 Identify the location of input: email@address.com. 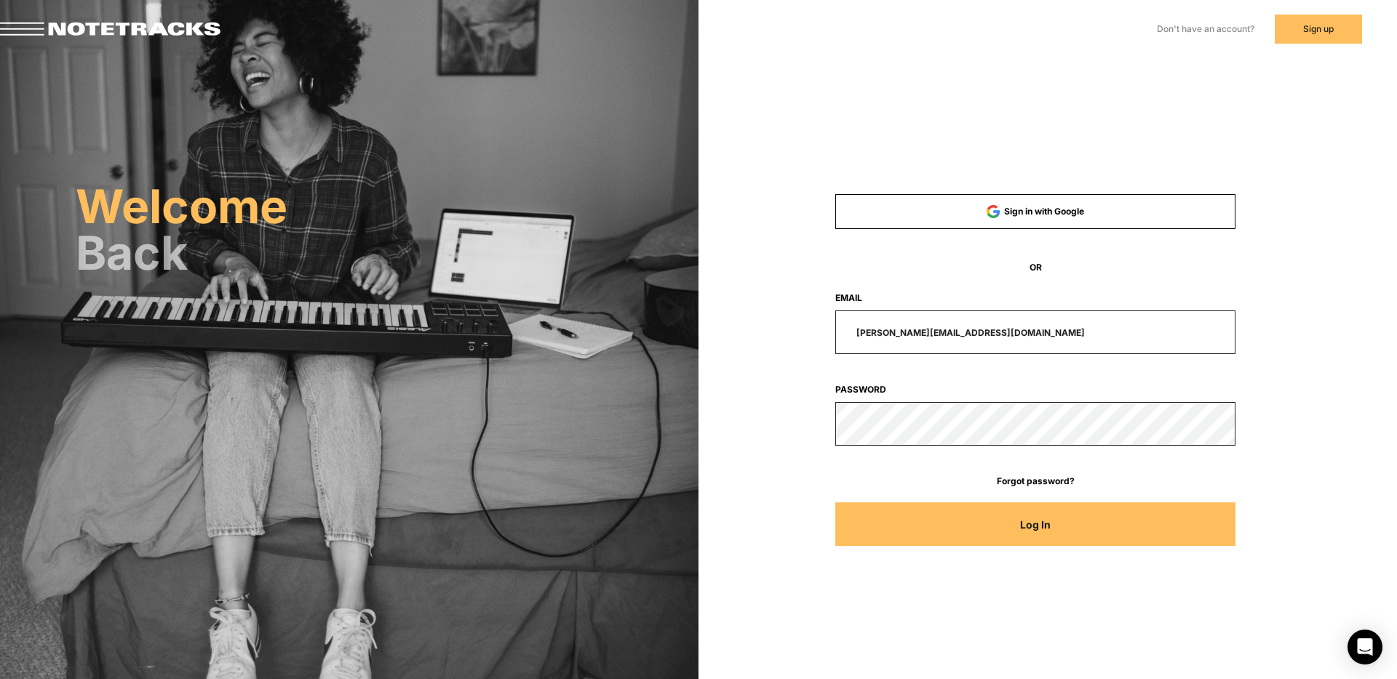
(1035, 332).